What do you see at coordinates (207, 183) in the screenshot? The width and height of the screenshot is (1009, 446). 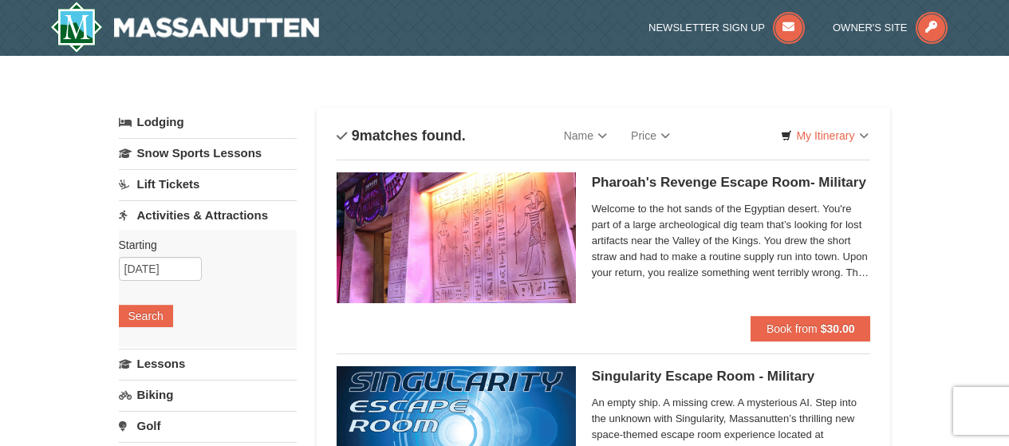 I see `a: Lift Tickets` at bounding box center [207, 183].